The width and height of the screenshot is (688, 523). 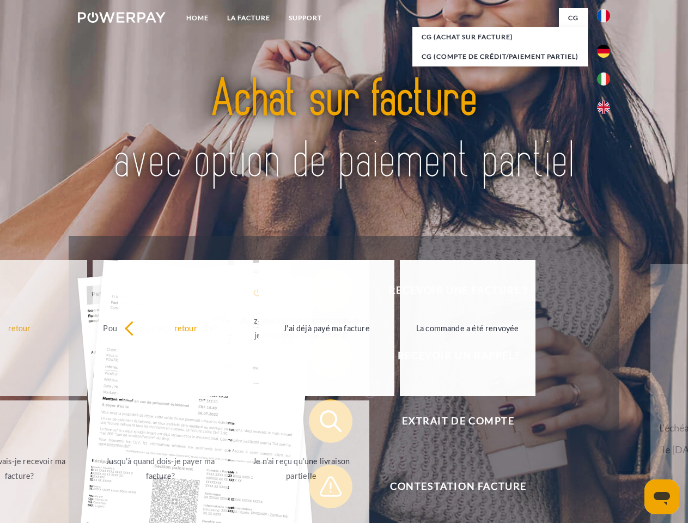 I want to click on img: de, so click(x=603, y=51).